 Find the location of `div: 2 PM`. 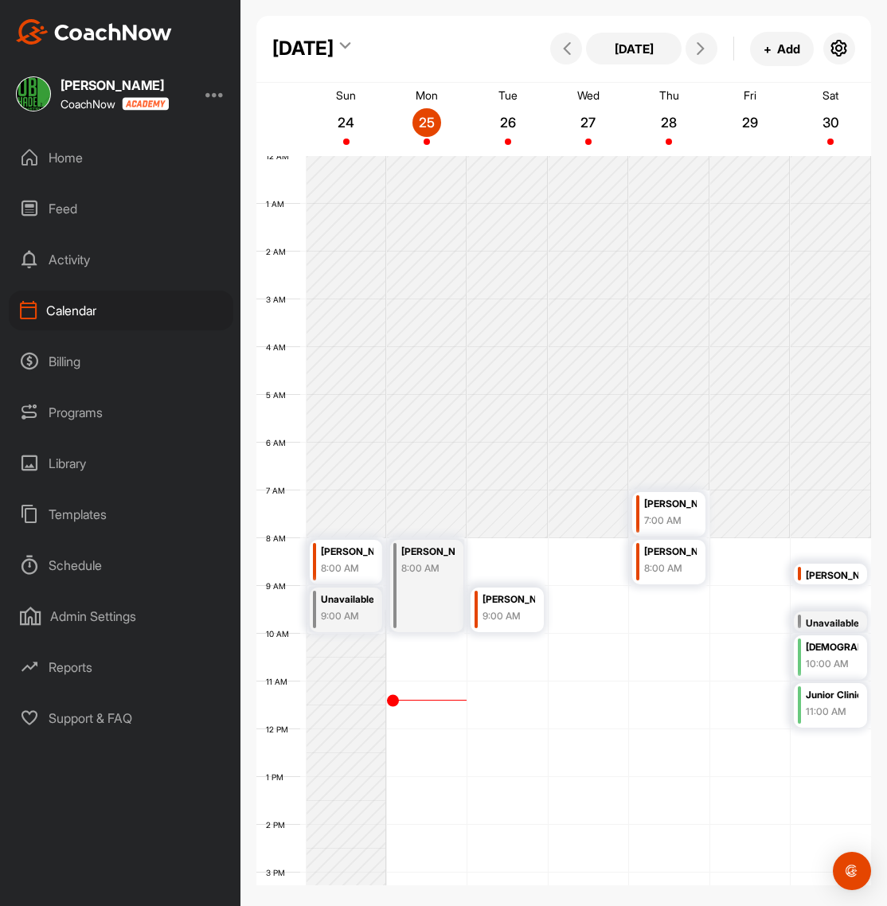

div: 2 PM is located at coordinates (279, 825).